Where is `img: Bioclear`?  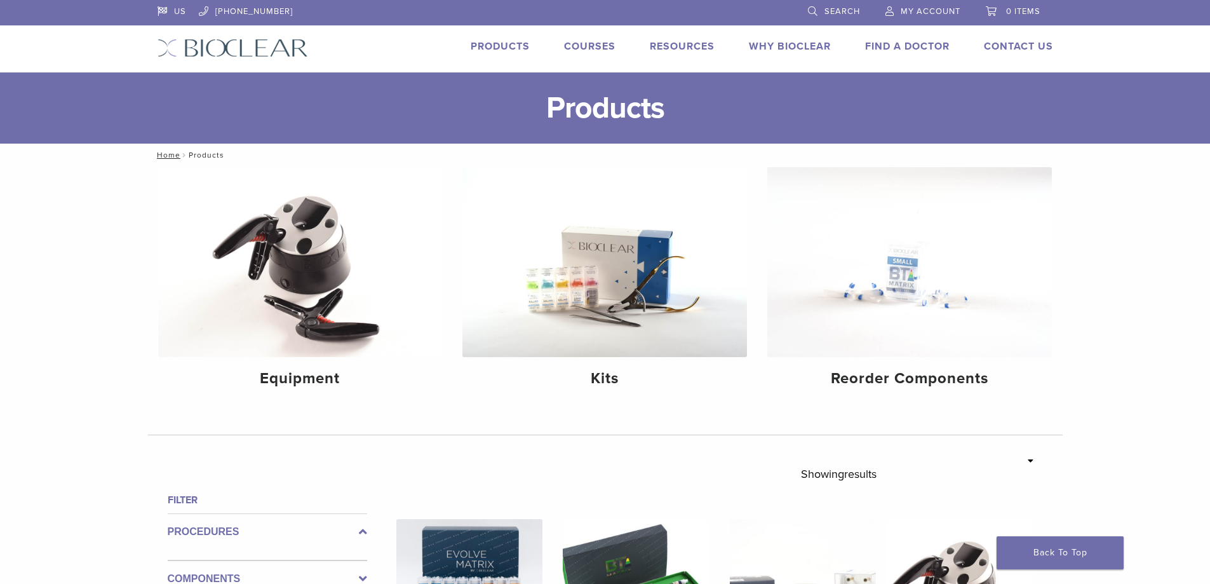
img: Bioclear is located at coordinates (232, 48).